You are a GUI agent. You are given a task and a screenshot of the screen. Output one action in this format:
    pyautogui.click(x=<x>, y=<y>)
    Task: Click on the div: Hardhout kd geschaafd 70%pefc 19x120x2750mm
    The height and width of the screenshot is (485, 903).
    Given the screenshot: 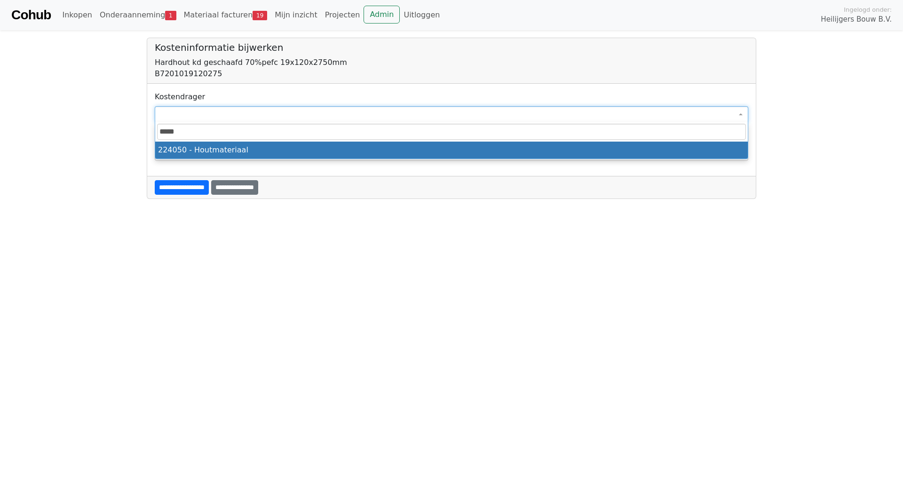 What is the action you would take?
    pyautogui.click(x=452, y=63)
    